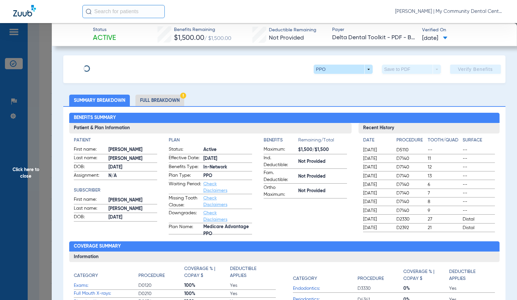  What do you see at coordinates (374, 38) in the screenshot?
I see `span: Delta Dental Toolkit - PDF - Bot` at bounding box center [374, 38].